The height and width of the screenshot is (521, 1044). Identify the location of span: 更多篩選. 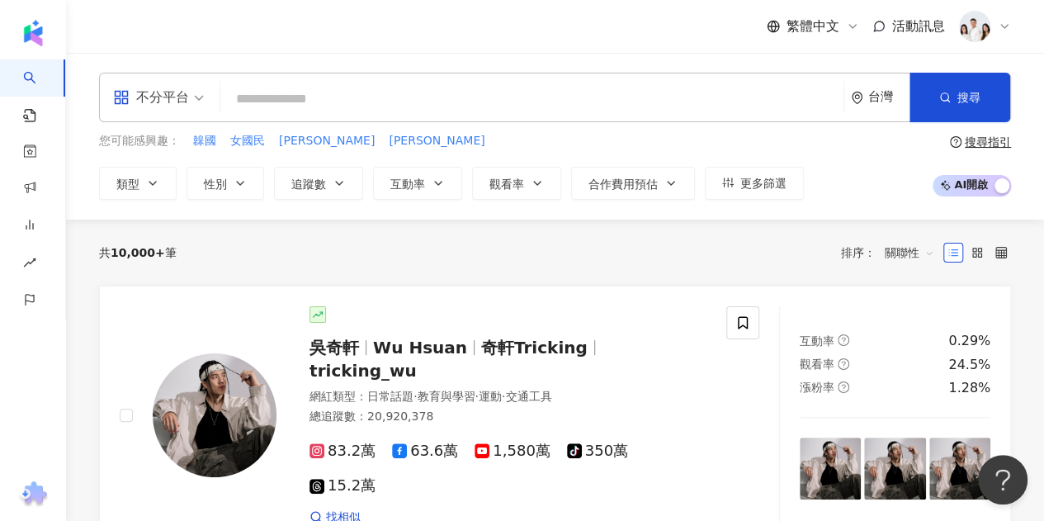
(763, 183).